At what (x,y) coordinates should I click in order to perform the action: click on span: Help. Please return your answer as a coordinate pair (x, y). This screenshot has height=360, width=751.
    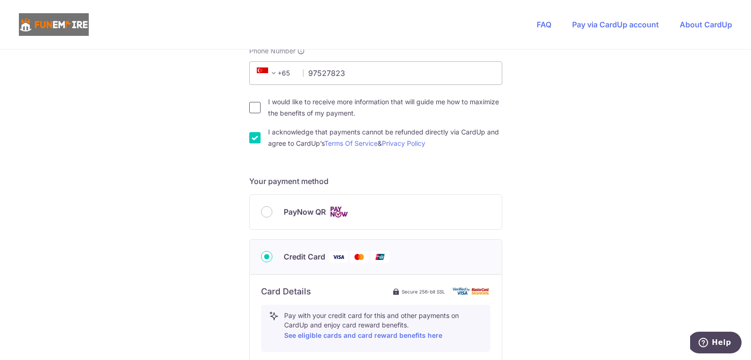
    Looking at the image, I should click on (31, 11).